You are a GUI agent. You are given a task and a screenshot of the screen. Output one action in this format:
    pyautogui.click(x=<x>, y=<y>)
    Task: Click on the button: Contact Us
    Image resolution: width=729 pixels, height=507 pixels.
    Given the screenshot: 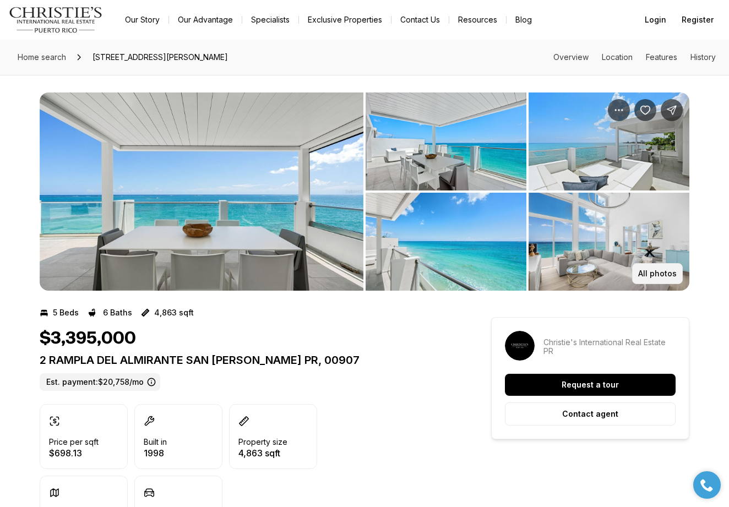 What is the action you would take?
    pyautogui.click(x=420, y=20)
    